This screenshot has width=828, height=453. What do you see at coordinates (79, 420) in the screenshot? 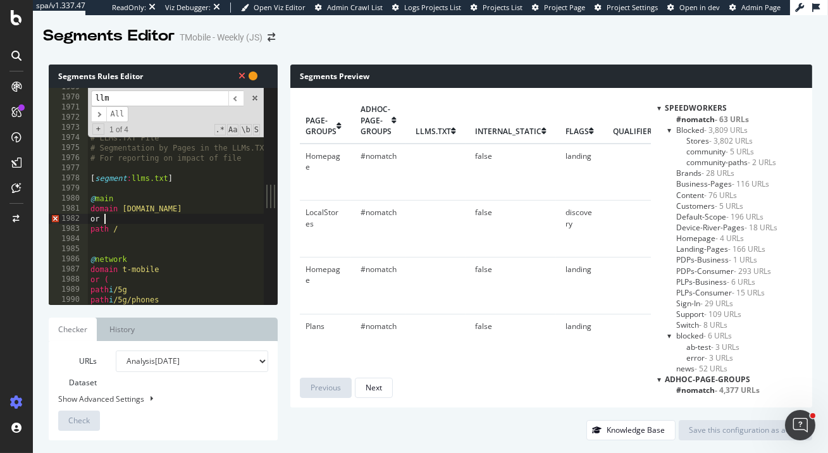
I see `span: Check` at bounding box center [79, 420].